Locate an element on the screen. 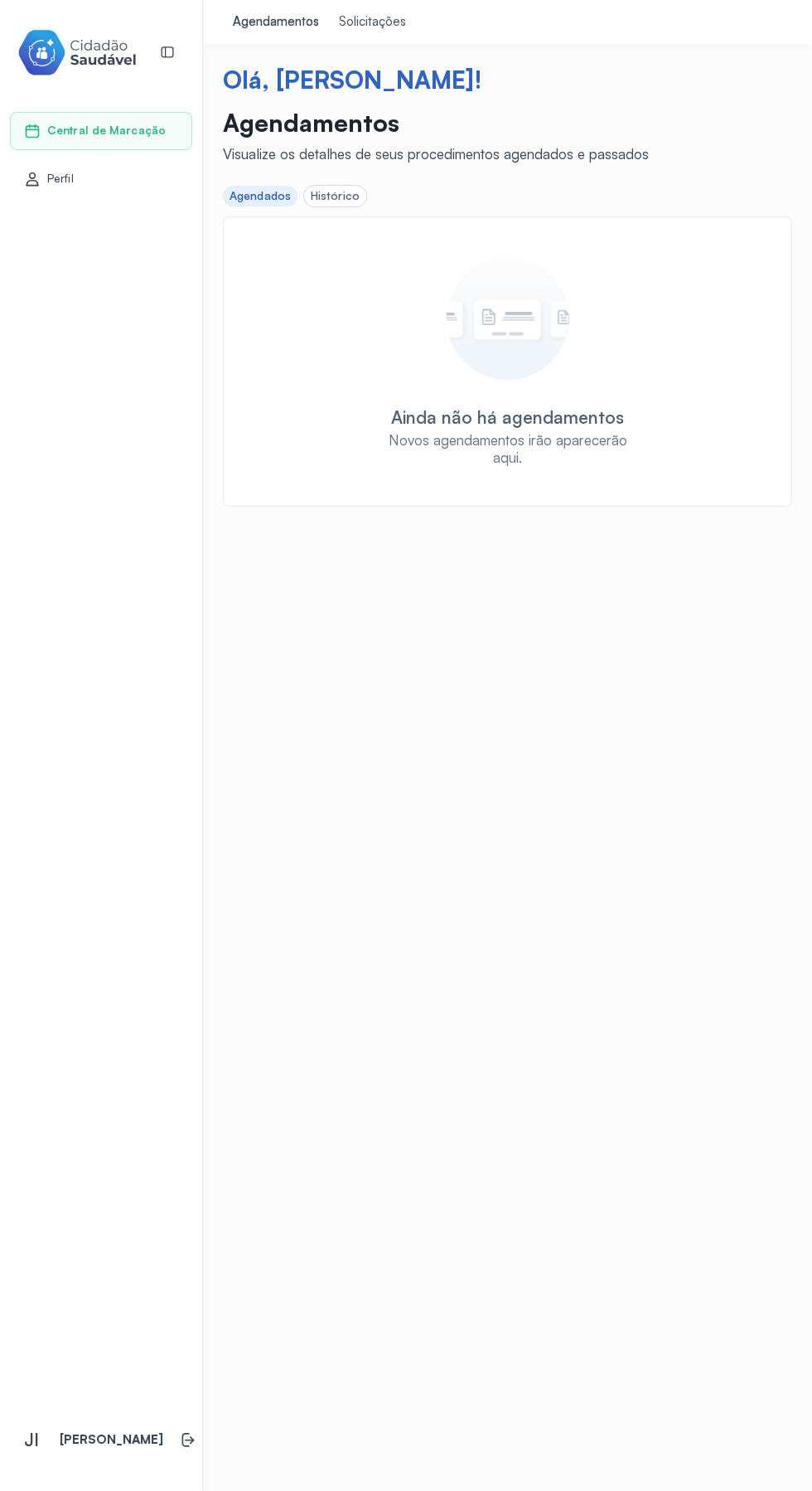 The width and height of the screenshot is (812, 1491). span: Central de Marcação is located at coordinates (106, 130).